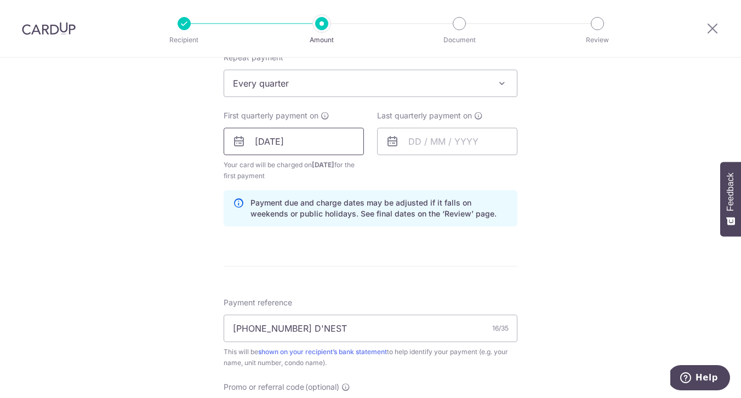 The height and width of the screenshot is (398, 741). What do you see at coordinates (424, 116) in the screenshot?
I see `span: Last quarterly payment on` at bounding box center [424, 116].